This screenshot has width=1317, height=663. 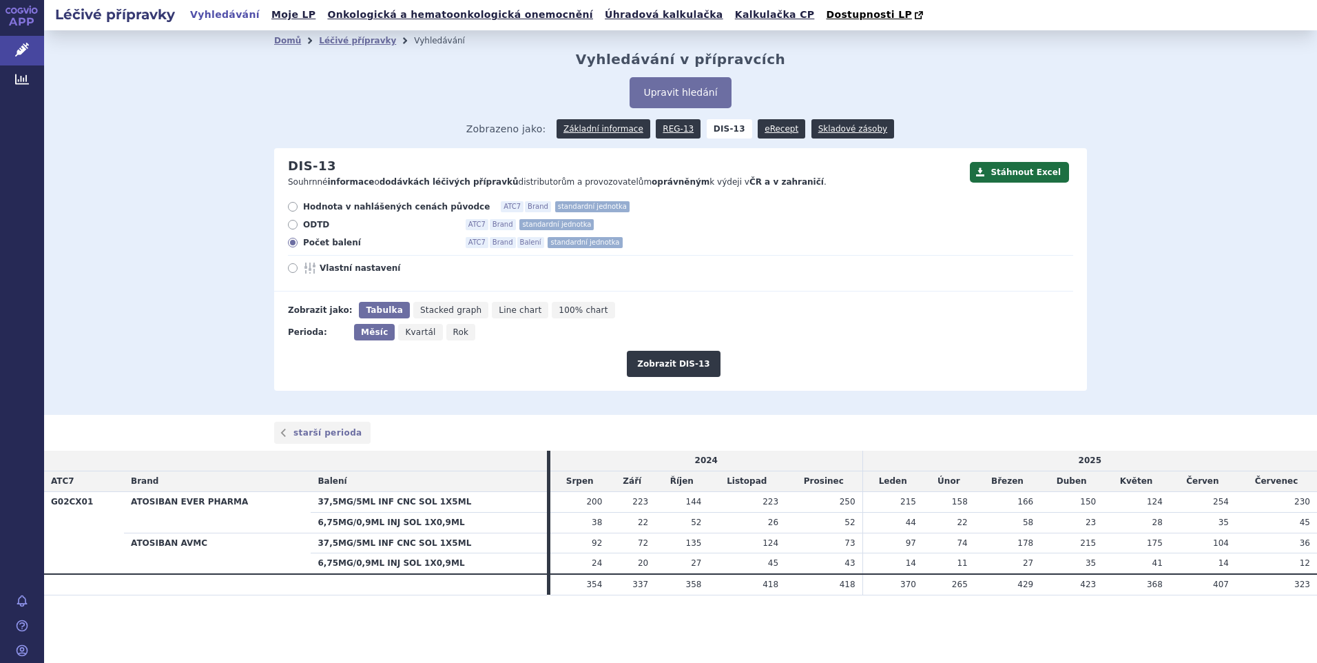 What do you see at coordinates (115, 14) in the screenshot?
I see `h2: Léčivé přípravky` at bounding box center [115, 14].